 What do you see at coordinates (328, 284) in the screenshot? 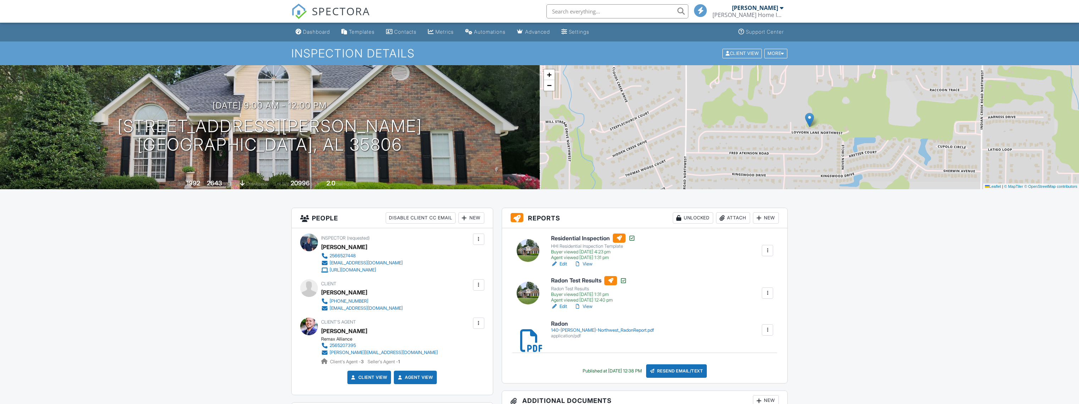
I see `span: Client` at bounding box center [328, 284].